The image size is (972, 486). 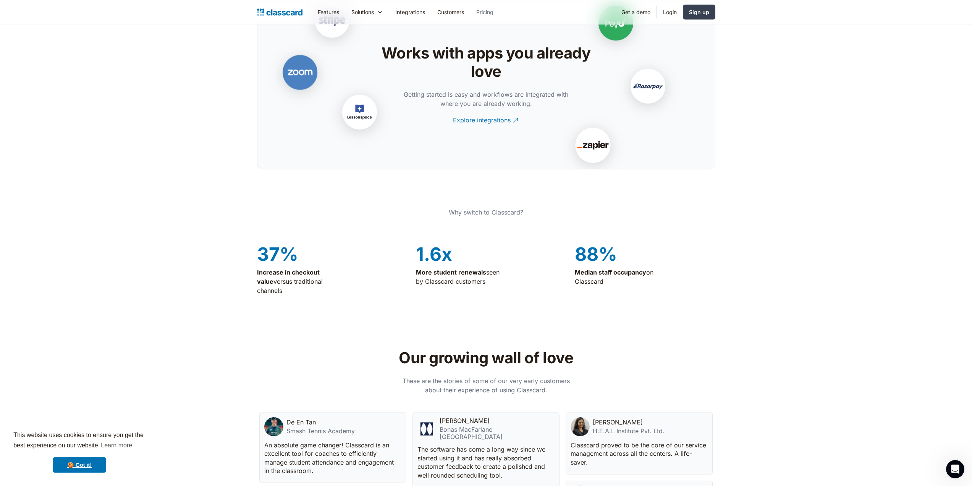 I want to click on a: Get a demo, so click(x=636, y=12).